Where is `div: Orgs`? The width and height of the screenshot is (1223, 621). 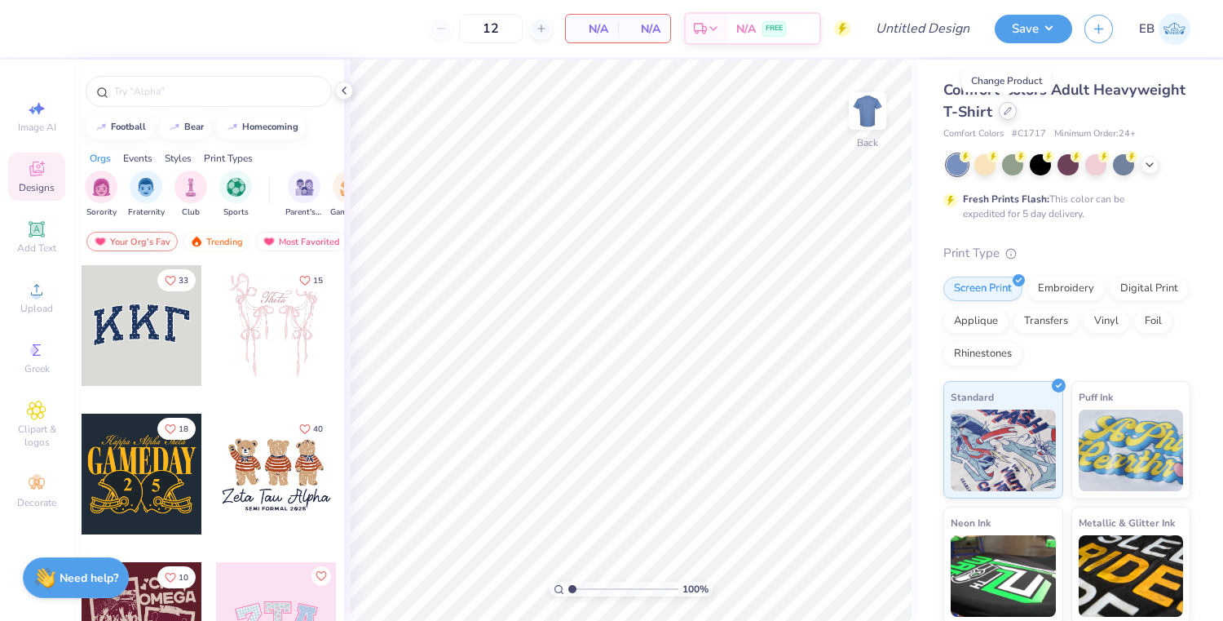 div: Orgs is located at coordinates (100, 158).